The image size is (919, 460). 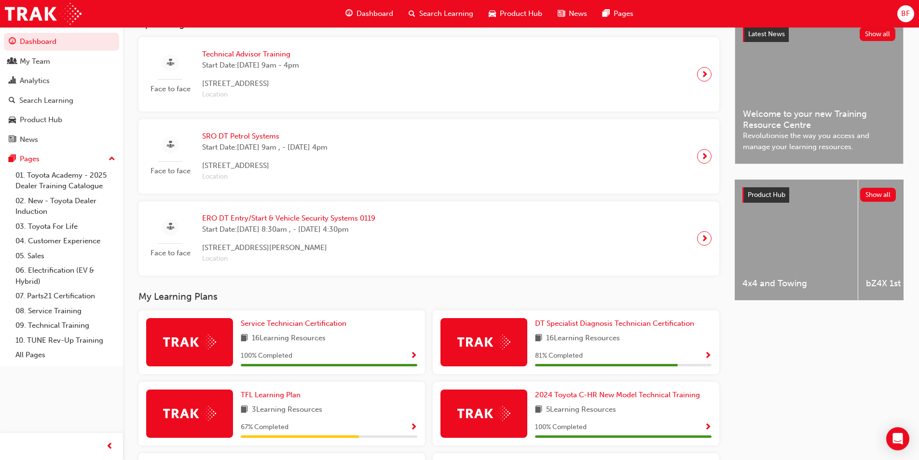 What do you see at coordinates (375, 14) in the screenshot?
I see `span: Dashboard` at bounding box center [375, 14].